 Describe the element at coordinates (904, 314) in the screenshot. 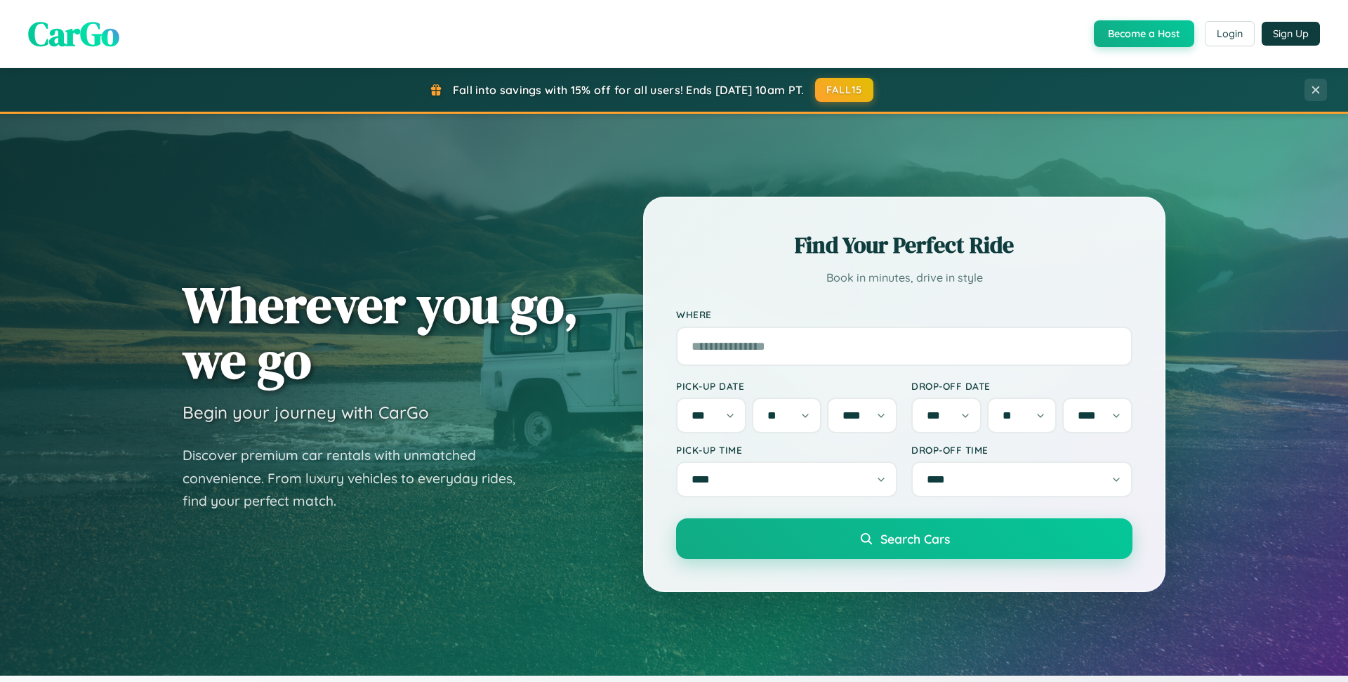

I see `label: Where` at that location.